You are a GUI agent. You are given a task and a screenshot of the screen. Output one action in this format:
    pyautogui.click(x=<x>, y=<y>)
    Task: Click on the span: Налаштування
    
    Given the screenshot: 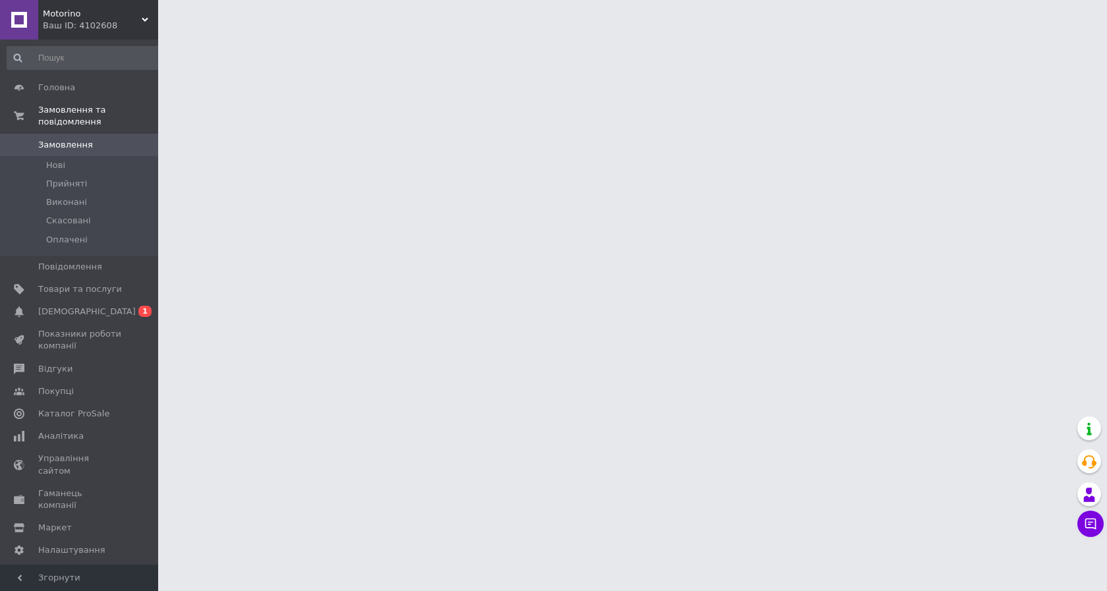 What is the action you would take?
    pyautogui.click(x=72, y=550)
    